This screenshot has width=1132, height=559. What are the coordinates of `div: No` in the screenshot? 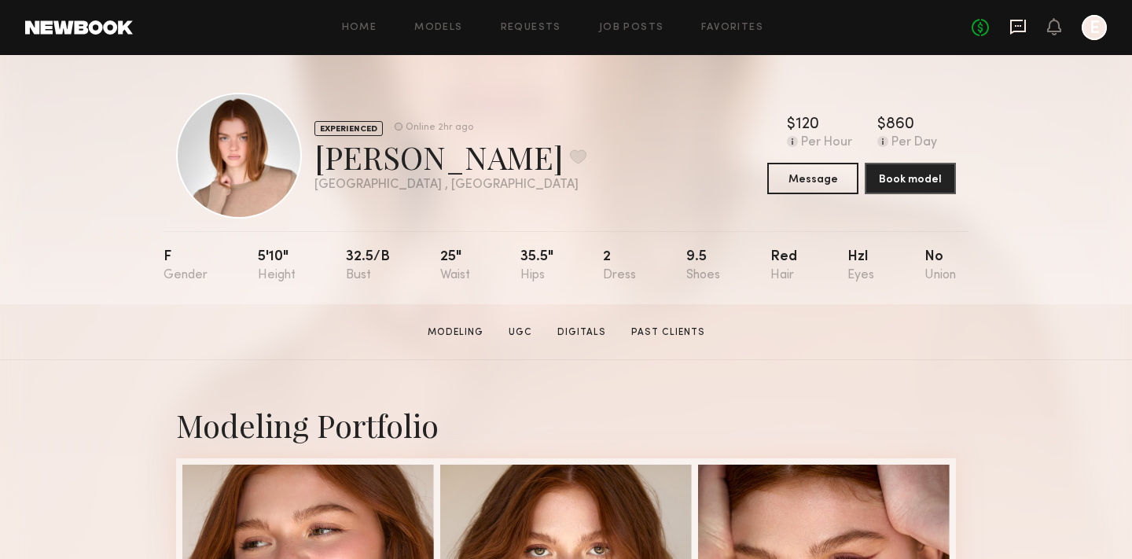 It's located at (941, 266).